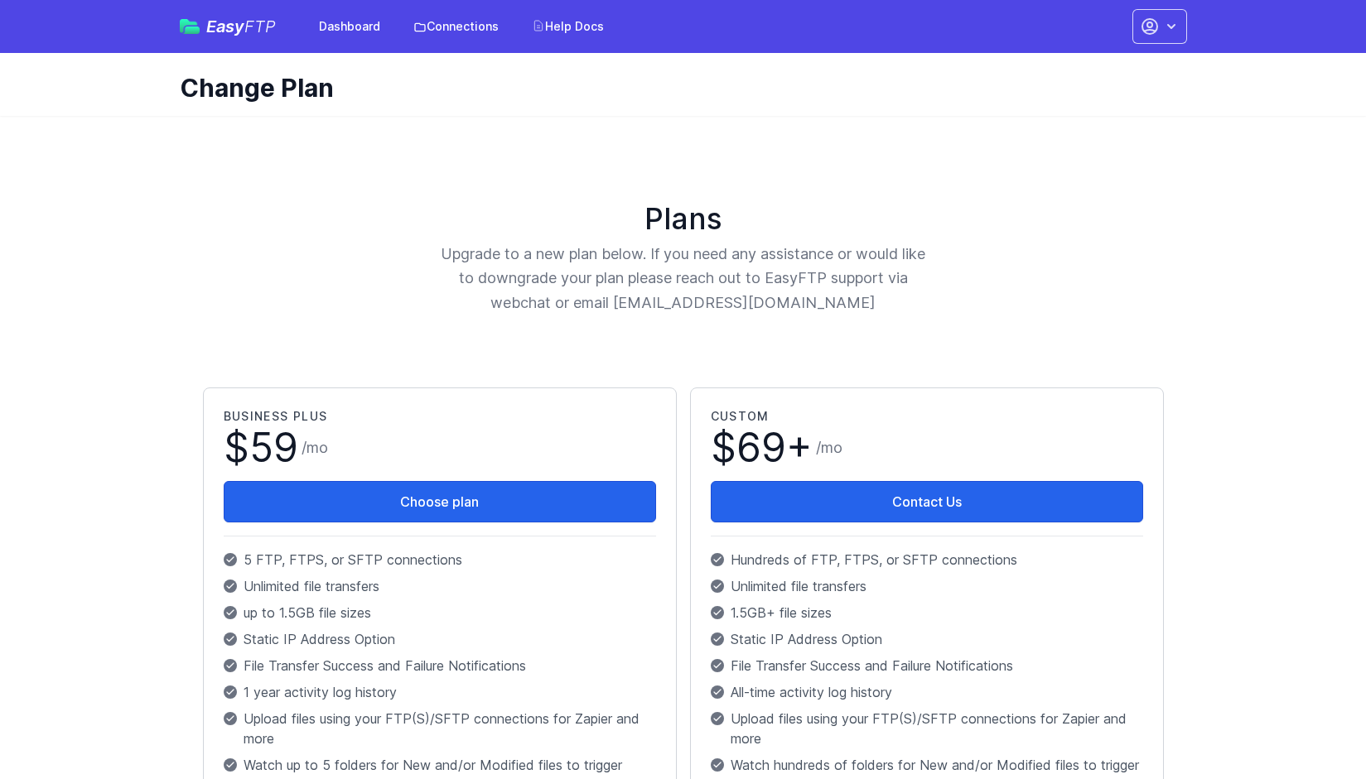 The width and height of the screenshot is (1366, 779). What do you see at coordinates (228, 27) in the screenshot?
I see `a: EasyFTP` at bounding box center [228, 27].